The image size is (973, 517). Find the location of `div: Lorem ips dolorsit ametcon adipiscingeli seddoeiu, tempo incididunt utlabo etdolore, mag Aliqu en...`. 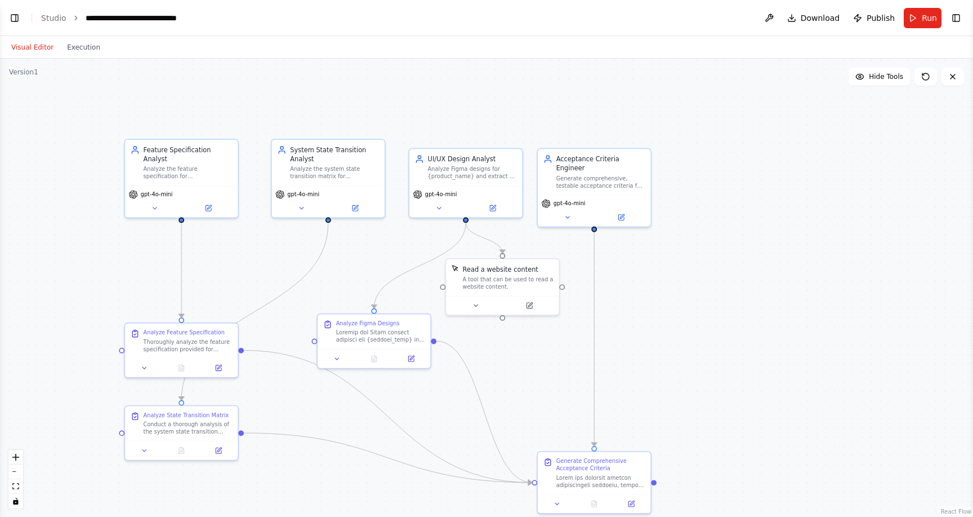

div: Lorem ips dolorsit ametcon adipiscingeli seddoeiu, tempo incididunt utlabo etdolore, mag Aliqu en... is located at coordinates (601, 481).